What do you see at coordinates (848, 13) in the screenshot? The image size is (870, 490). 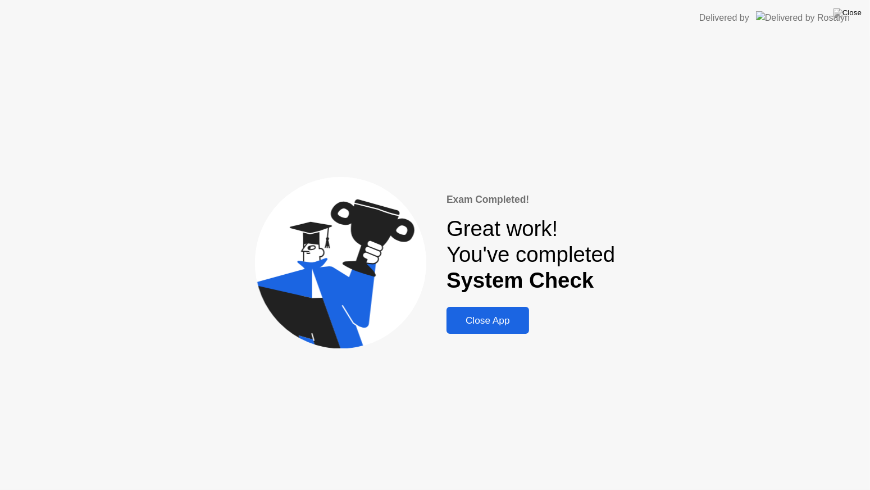 I see `img: Close` at bounding box center [848, 13].